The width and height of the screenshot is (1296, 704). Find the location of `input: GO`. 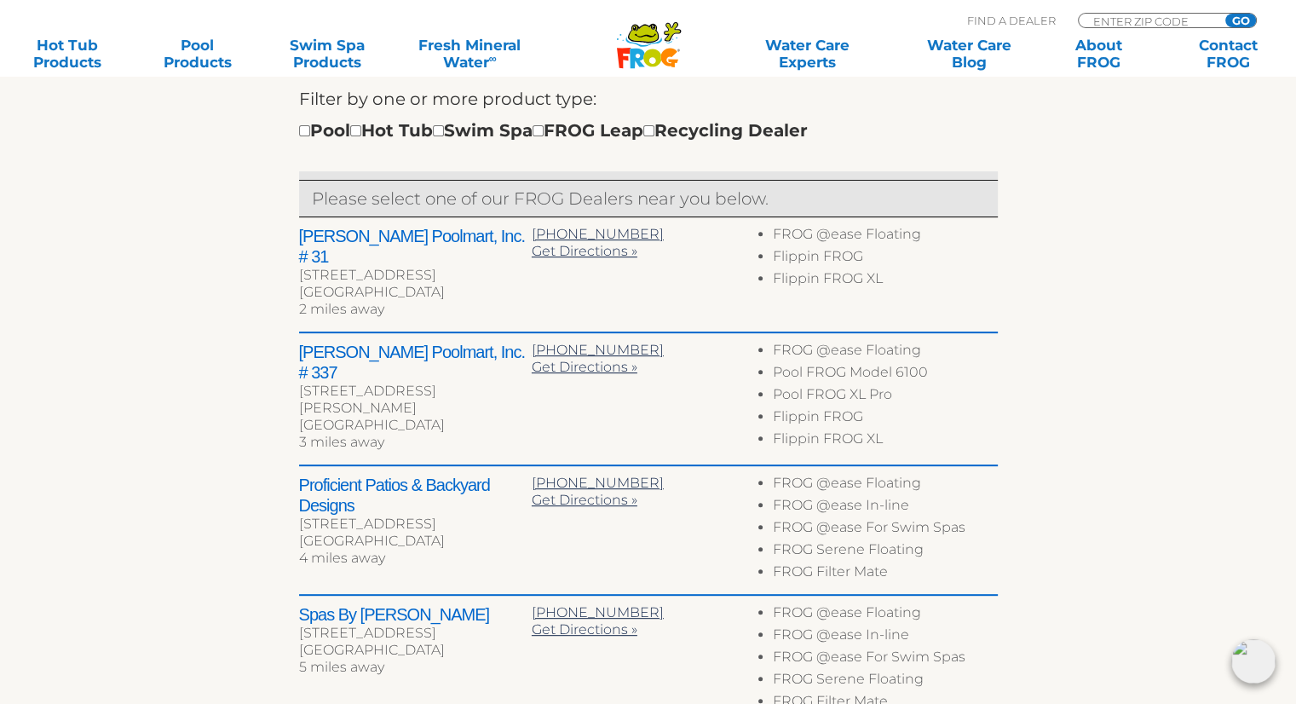

input: GO is located at coordinates (1240, 20).